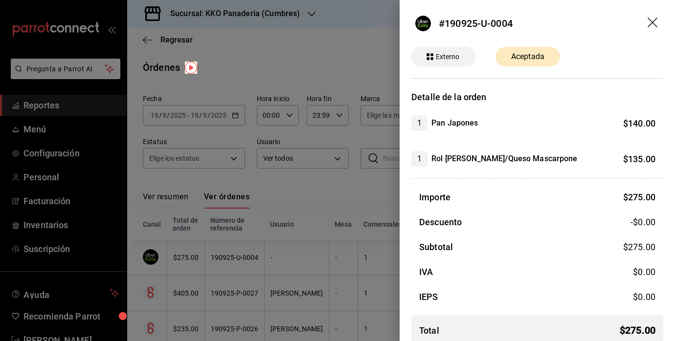 Image resolution: width=675 pixels, height=341 pixels. I want to click on h4: Pan Japones, so click(454, 123).